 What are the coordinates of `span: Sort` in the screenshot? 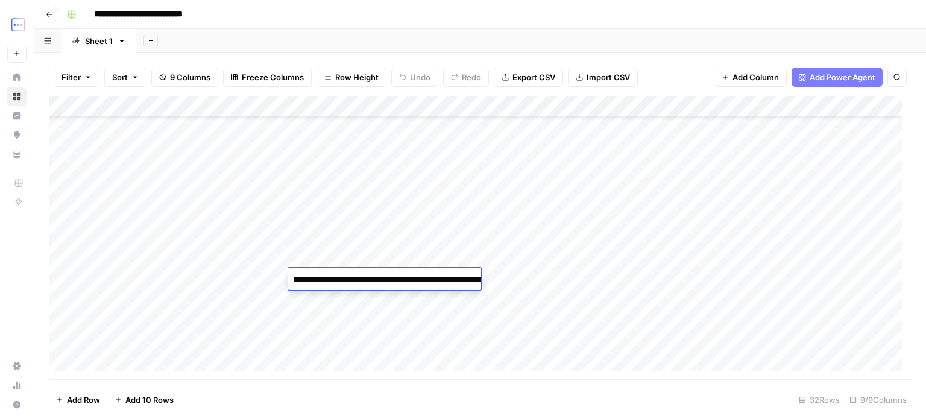 It's located at (120, 77).